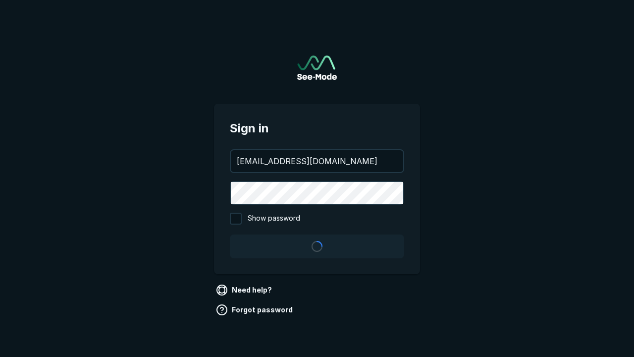 This screenshot has width=634, height=357. I want to click on a: Go to sign in, so click(317, 67).